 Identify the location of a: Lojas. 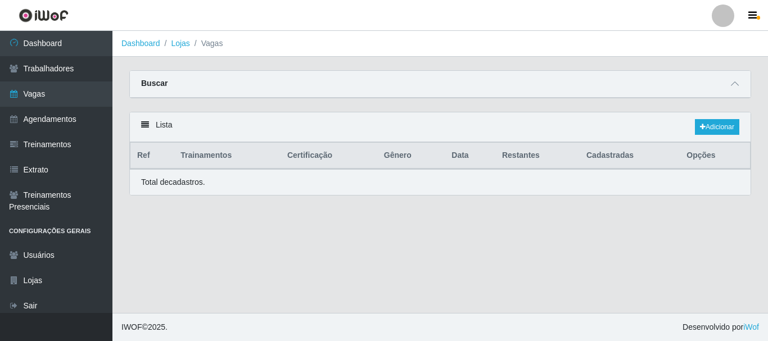
(180, 43).